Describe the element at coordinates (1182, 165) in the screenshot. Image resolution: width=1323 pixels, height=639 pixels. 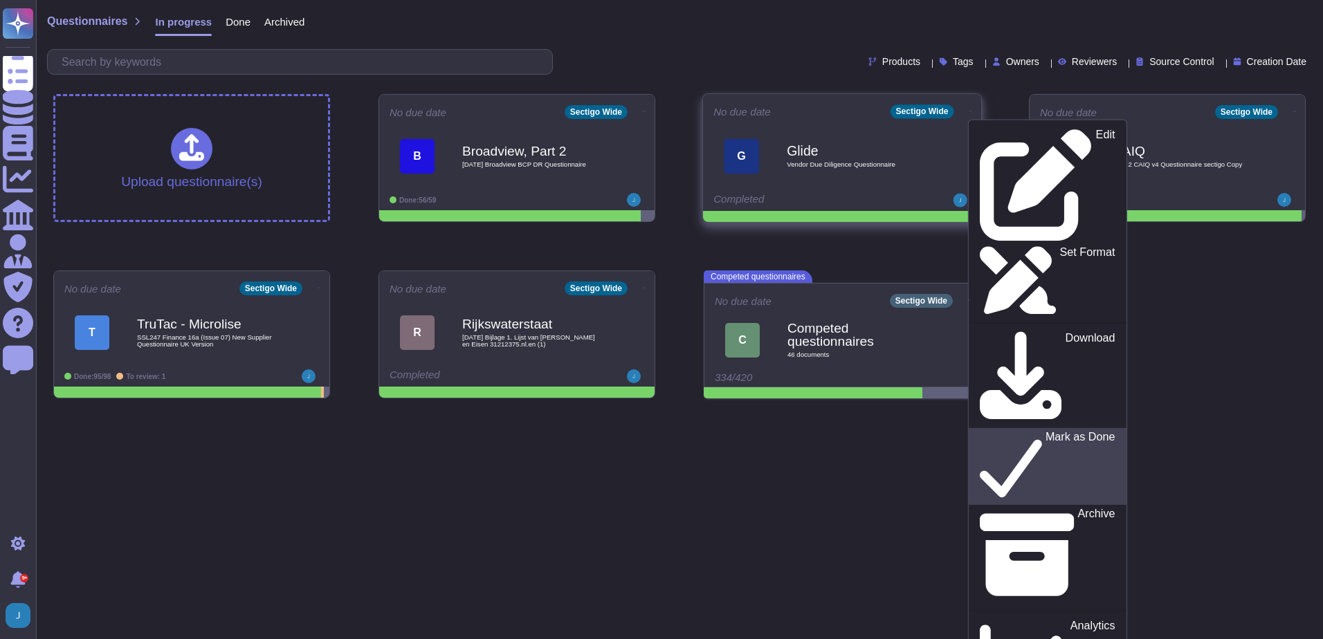
I see `span: Step 2 CAIQ v4 Questionnaire sectigo Copy` at that location.